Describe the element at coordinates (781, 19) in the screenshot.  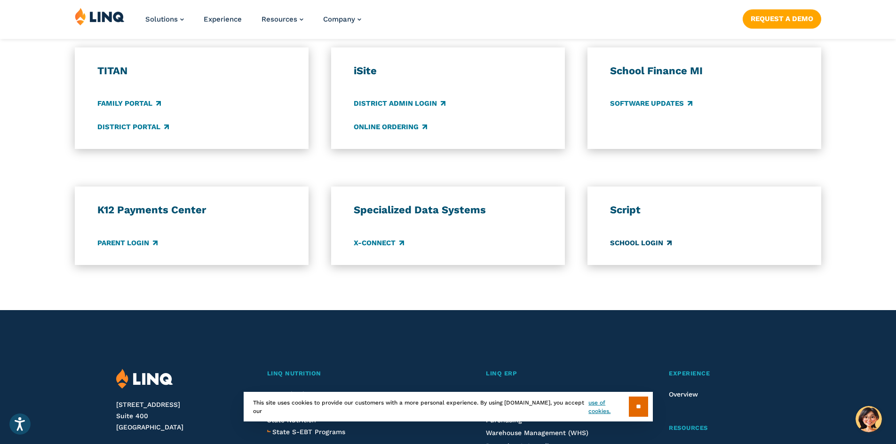
I see `a: Request a Demo` at that location.